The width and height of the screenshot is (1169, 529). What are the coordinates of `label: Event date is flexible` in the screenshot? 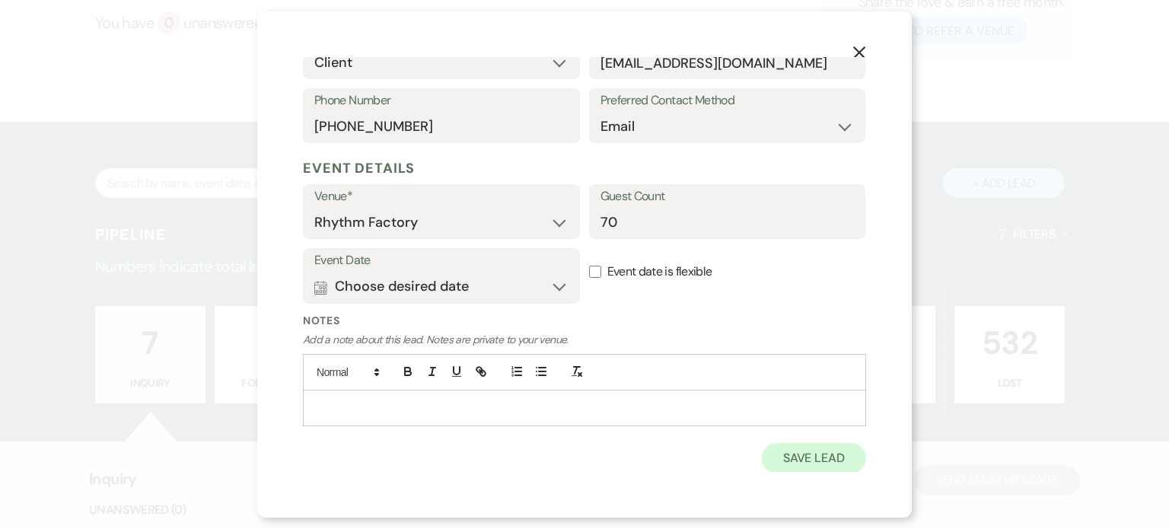 It's located at (728, 272).